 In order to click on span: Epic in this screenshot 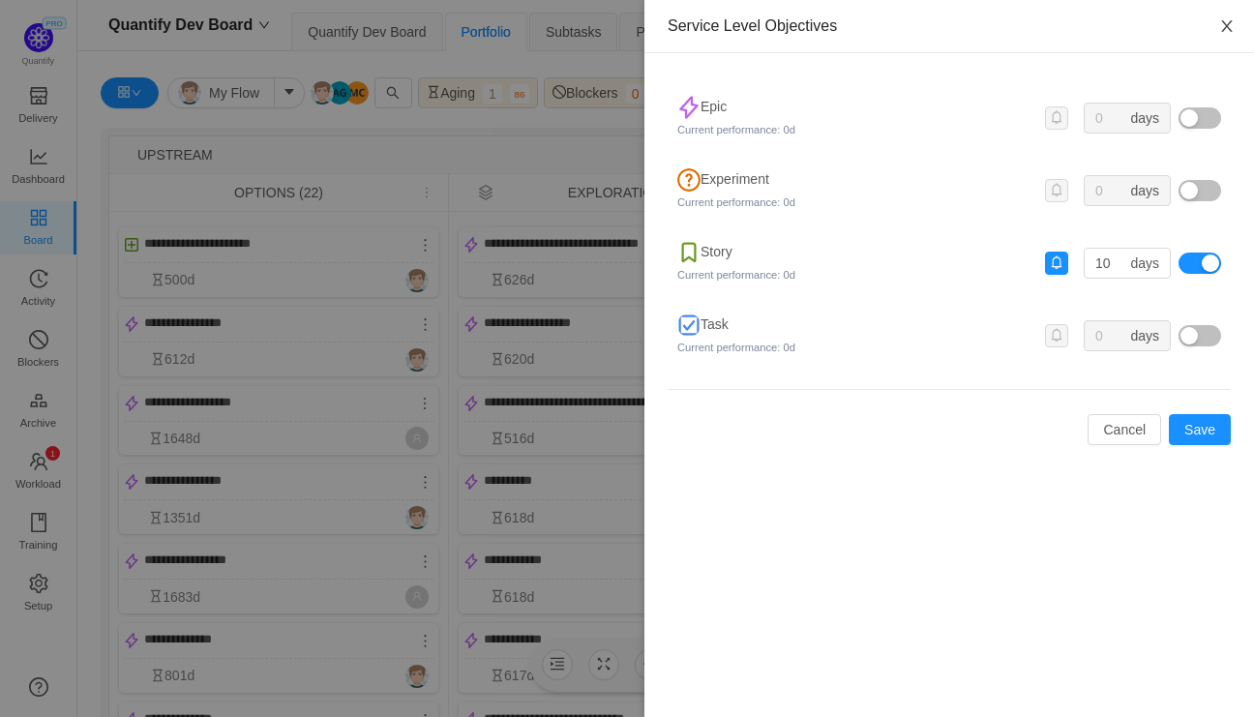, I will do `click(737, 117)`.